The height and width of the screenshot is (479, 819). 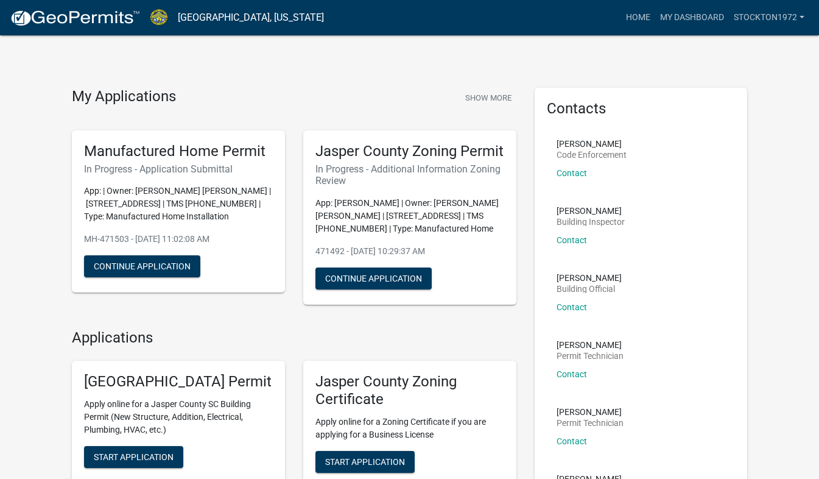 What do you see at coordinates (591, 155) in the screenshot?
I see `p: Code Enforcement` at bounding box center [591, 155].